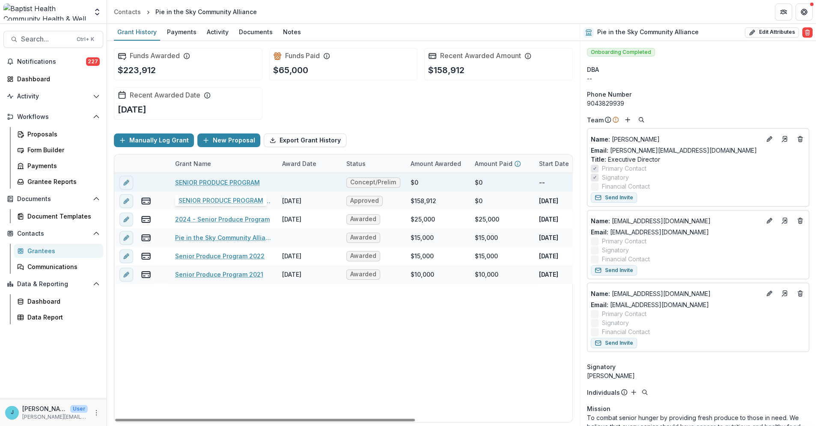  Describe the element at coordinates (697, 103) in the screenshot. I see `div: 9043829939` at that location.